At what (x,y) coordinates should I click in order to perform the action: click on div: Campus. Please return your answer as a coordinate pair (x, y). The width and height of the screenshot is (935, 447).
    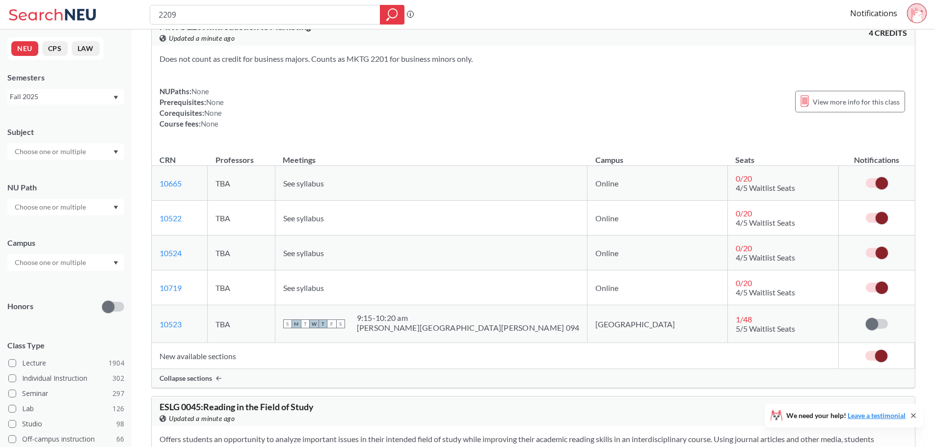
    Looking at the image, I should click on (66, 243).